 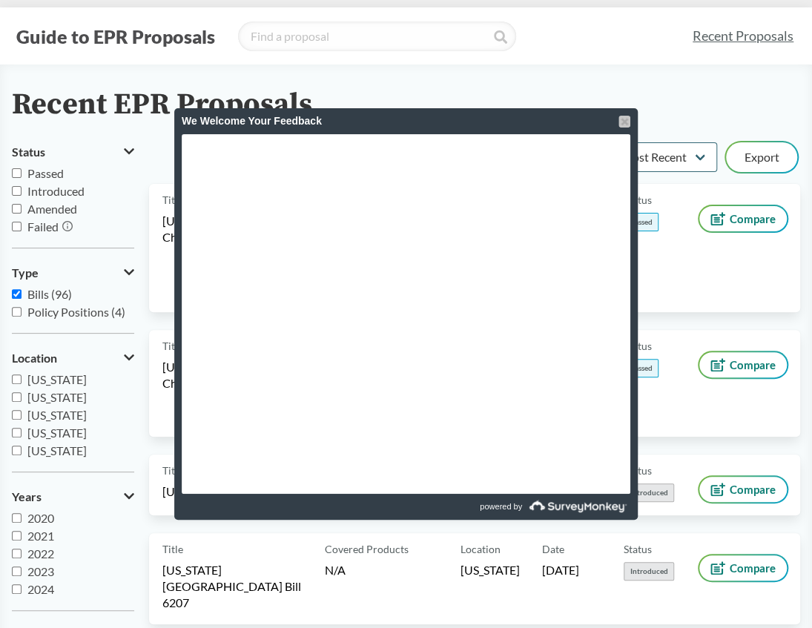 I want to click on span: Covered Products, so click(x=366, y=549).